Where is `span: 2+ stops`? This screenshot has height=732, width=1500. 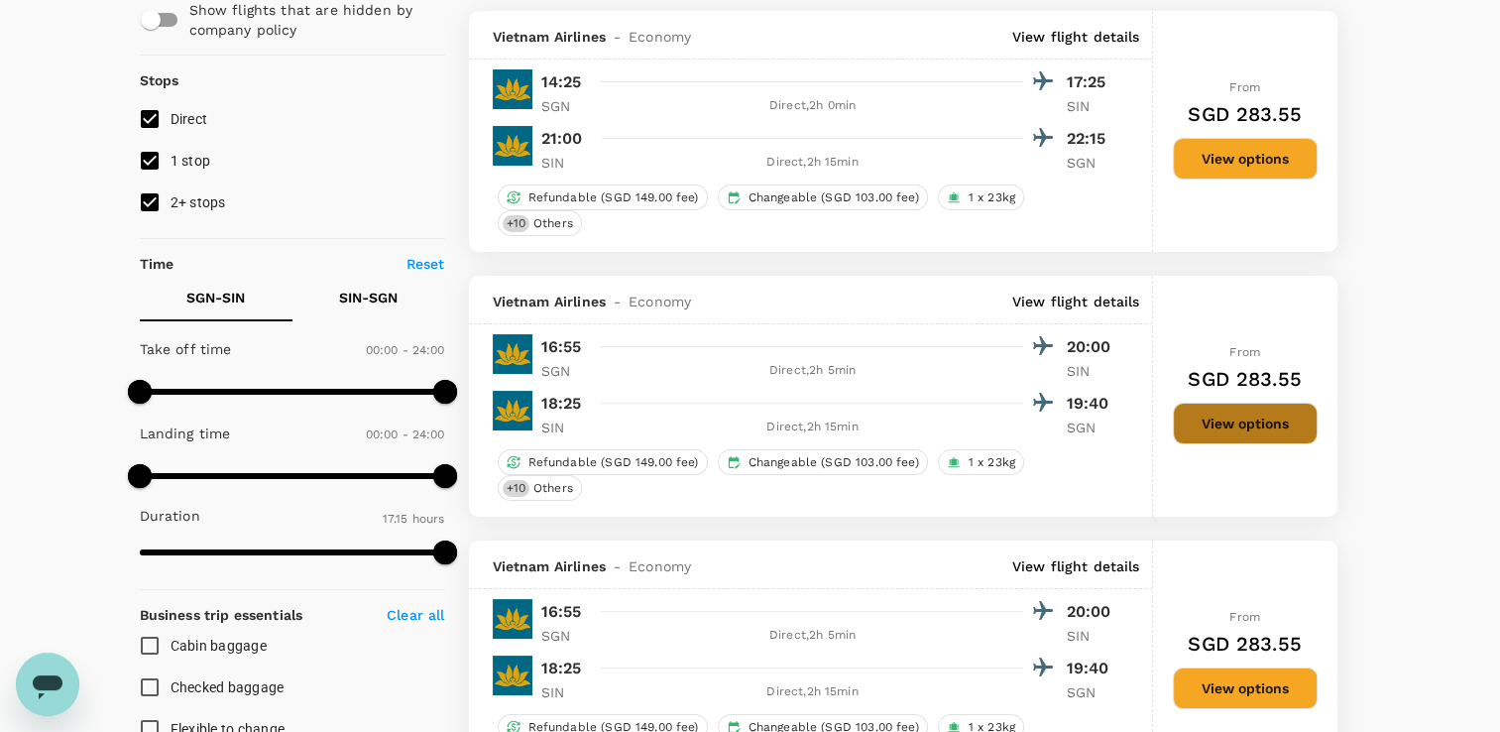
span: 2+ stops is located at coordinates (198, 202).